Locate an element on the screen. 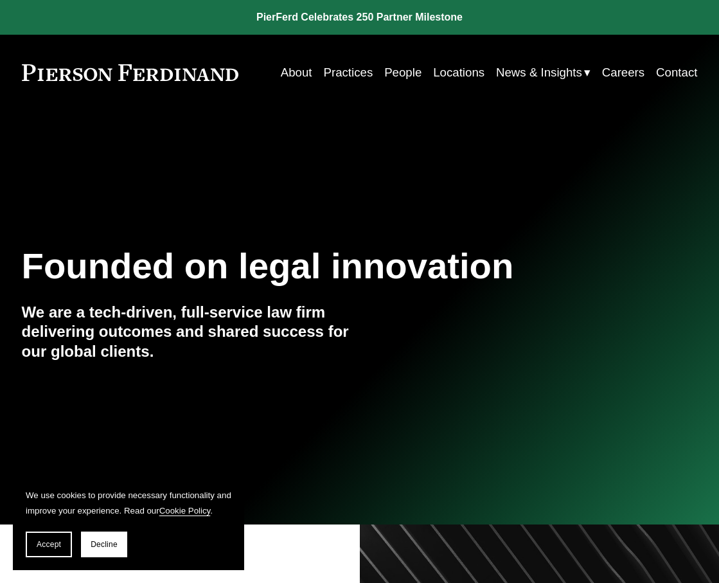 This screenshot has height=583, width=719. button: Accept is located at coordinates (49, 544).